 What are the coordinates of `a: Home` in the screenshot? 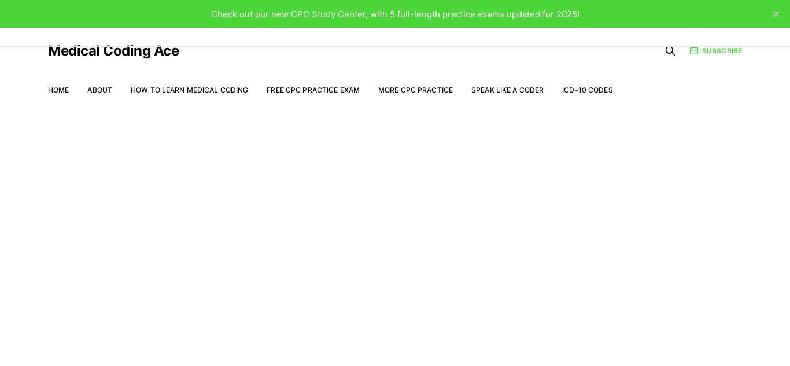 It's located at (58, 90).